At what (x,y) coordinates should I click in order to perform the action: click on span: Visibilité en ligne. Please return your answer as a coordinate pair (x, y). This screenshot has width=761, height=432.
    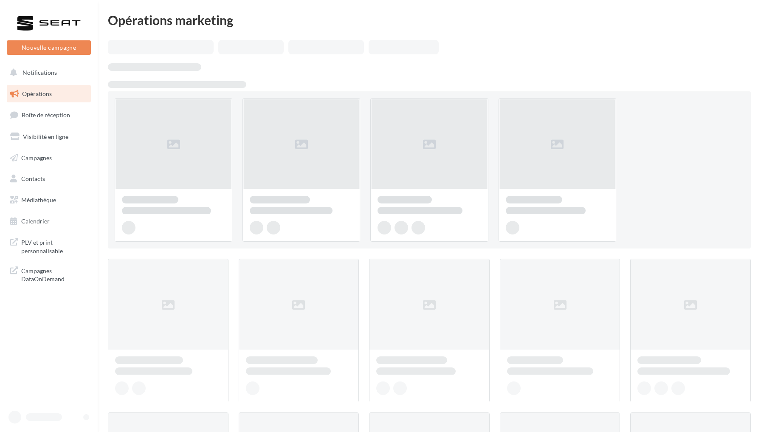
    Looking at the image, I should click on (45, 136).